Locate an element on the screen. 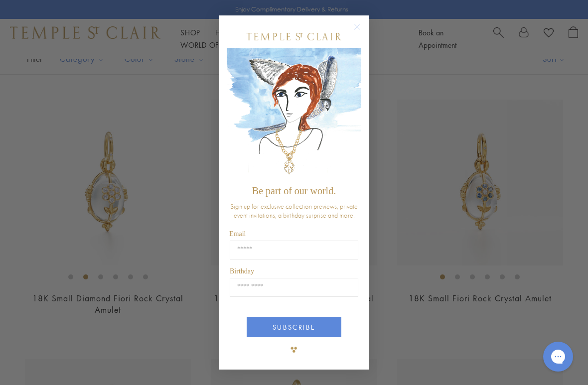  button: SUBSCRIBE is located at coordinates (294, 327).